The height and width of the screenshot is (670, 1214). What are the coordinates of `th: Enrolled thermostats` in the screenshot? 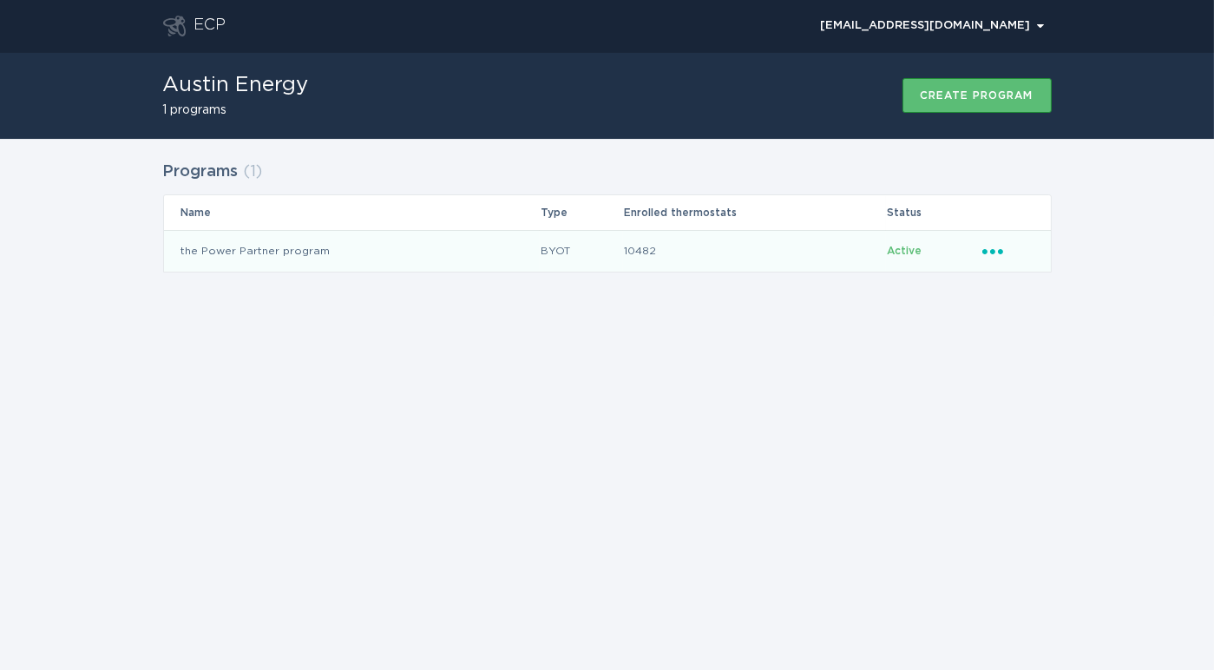 It's located at (754, 213).